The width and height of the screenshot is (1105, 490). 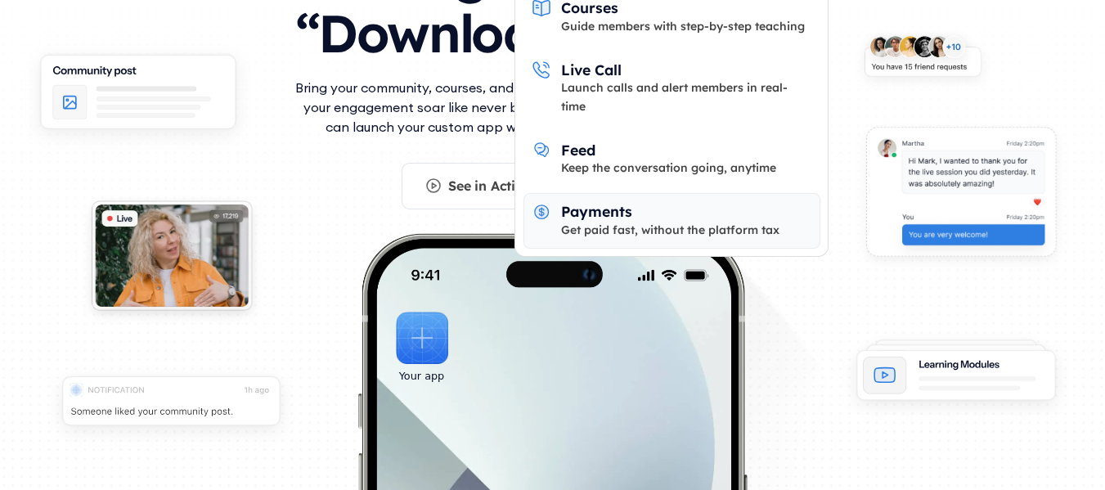 What do you see at coordinates (138, 97) in the screenshot?
I see `img: An illustration of Community Feed` at bounding box center [138, 97].